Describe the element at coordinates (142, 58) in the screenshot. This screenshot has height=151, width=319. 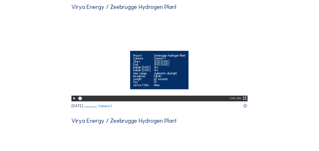
I see `div: Camera:` at that location.